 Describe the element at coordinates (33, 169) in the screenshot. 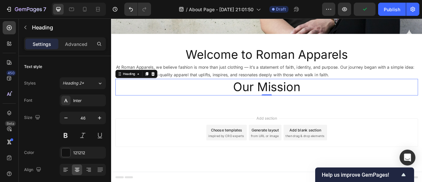

I see `div: Align` at that location.